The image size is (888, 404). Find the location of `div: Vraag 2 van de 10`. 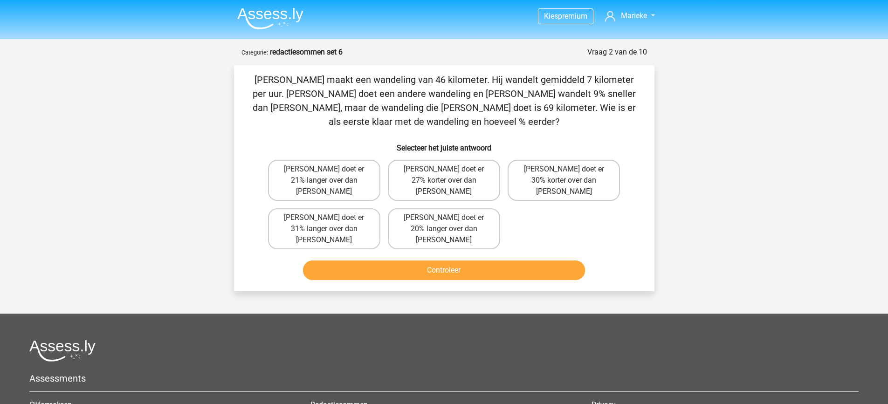

div: Vraag 2 van de 10 is located at coordinates (617, 52).